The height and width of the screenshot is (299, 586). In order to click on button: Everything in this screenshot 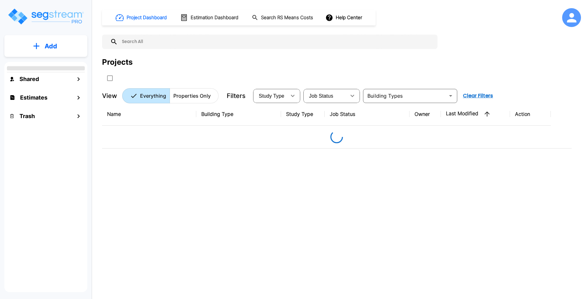, I will do `click(146, 96)`.